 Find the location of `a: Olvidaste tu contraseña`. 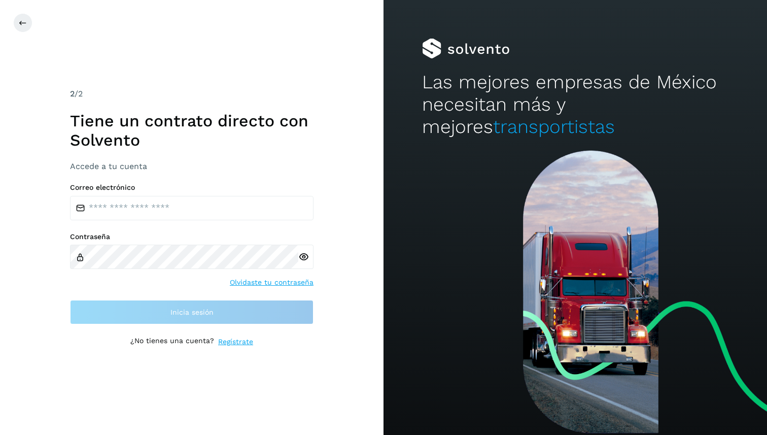

a: Olvidaste tu contraseña is located at coordinates (272, 282).